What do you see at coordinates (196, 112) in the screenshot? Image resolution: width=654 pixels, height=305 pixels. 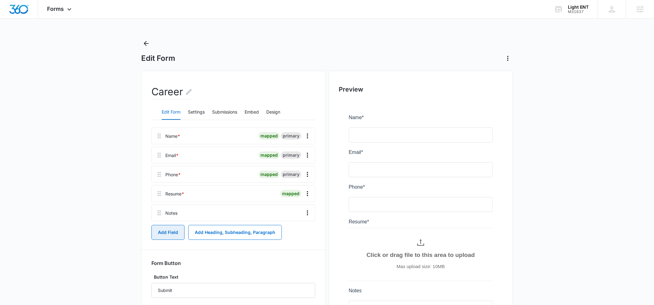 I see `button: Settings` at bounding box center [196, 112].